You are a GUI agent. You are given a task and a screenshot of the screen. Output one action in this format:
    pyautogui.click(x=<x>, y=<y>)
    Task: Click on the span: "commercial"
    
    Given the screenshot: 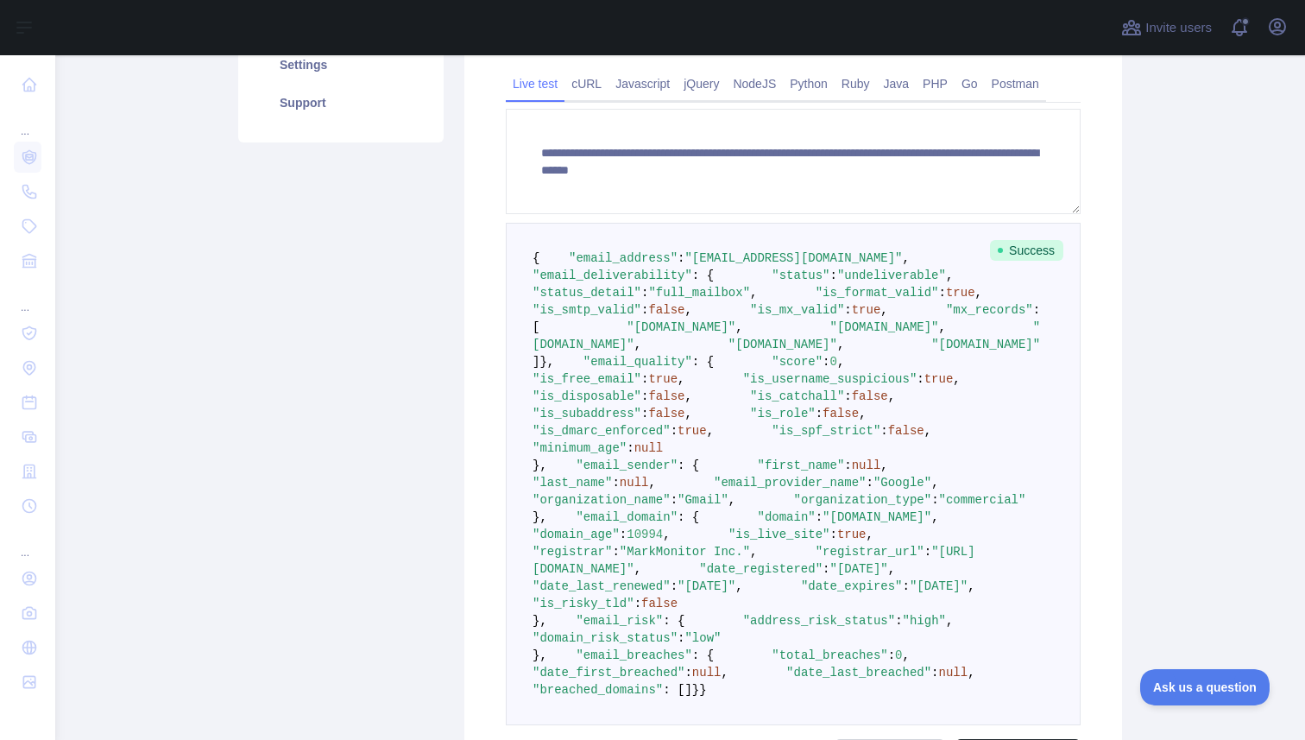 What is the action you would take?
    pyautogui.click(x=982, y=500)
    